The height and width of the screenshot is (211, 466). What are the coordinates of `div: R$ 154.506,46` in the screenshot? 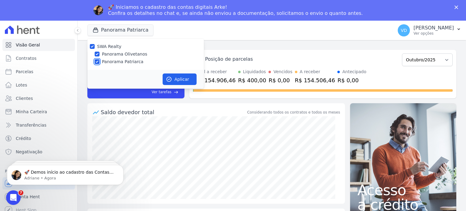 It's located at (315, 80).